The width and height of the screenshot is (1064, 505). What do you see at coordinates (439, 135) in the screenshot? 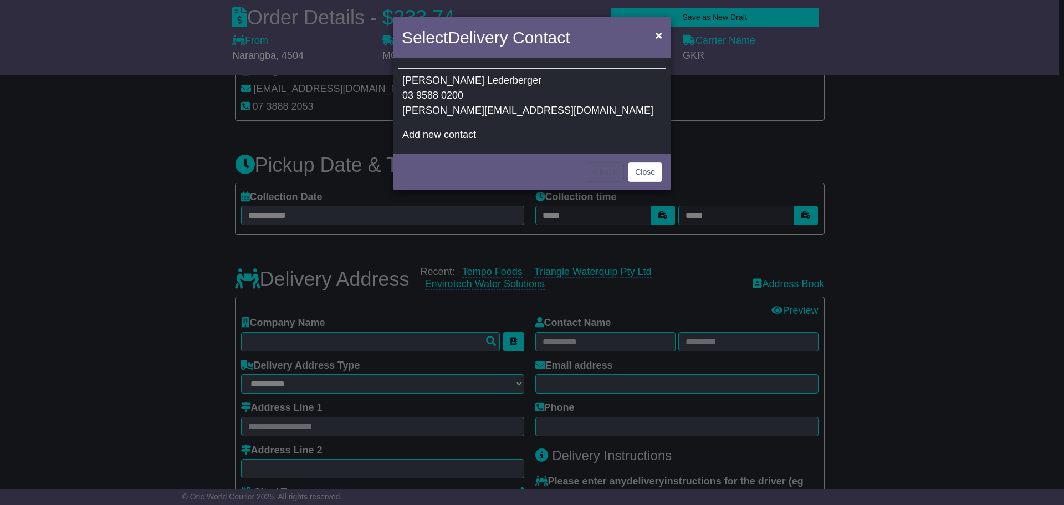
I see `span: Add new contact` at bounding box center [439, 135].